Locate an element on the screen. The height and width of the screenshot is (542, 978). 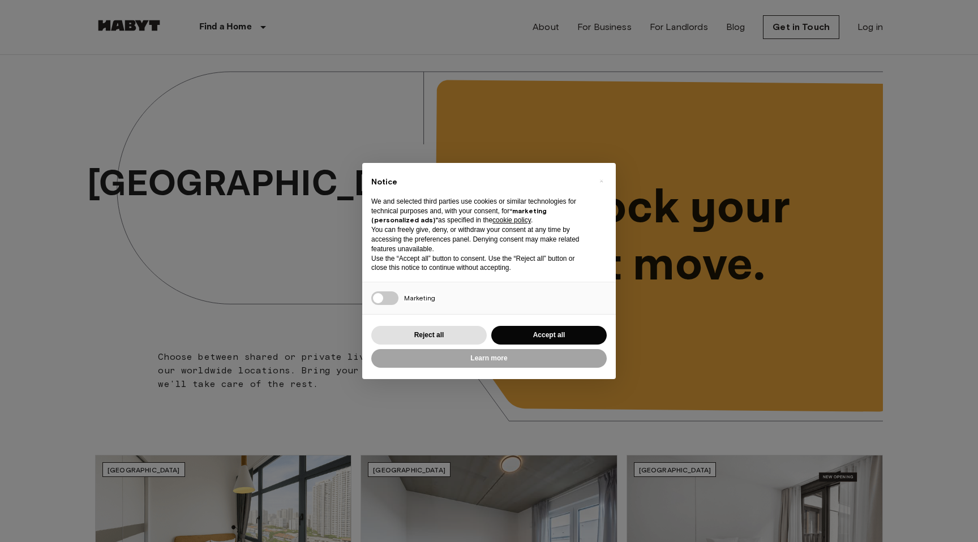
button: Close this notice is located at coordinates (601, 181).